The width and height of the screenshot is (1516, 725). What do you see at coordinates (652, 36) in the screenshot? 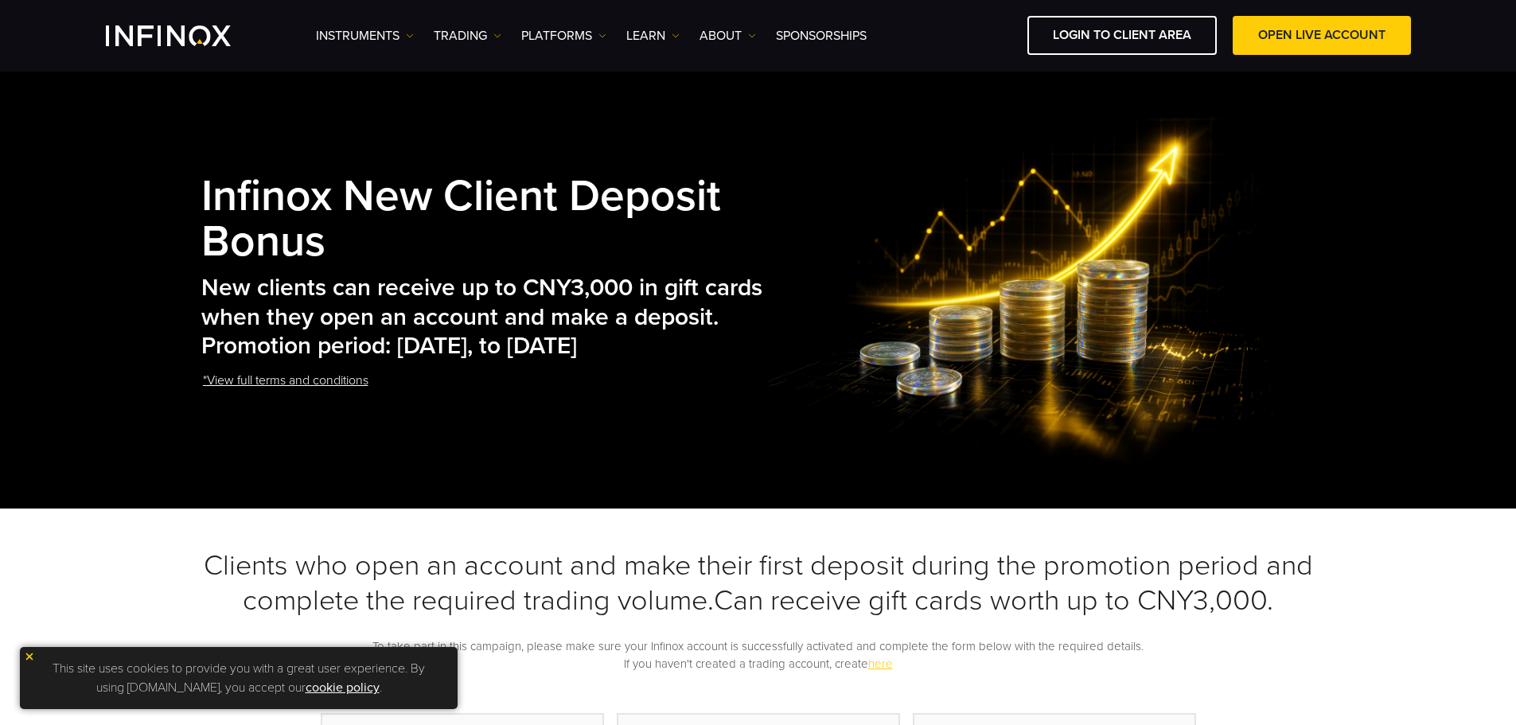
I see `a: Learn` at bounding box center [652, 36].